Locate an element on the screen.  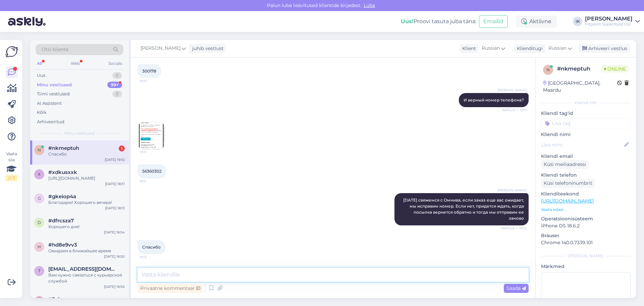
div: Вам нужно связаться с курьерской службой is located at coordinates (87, 278).